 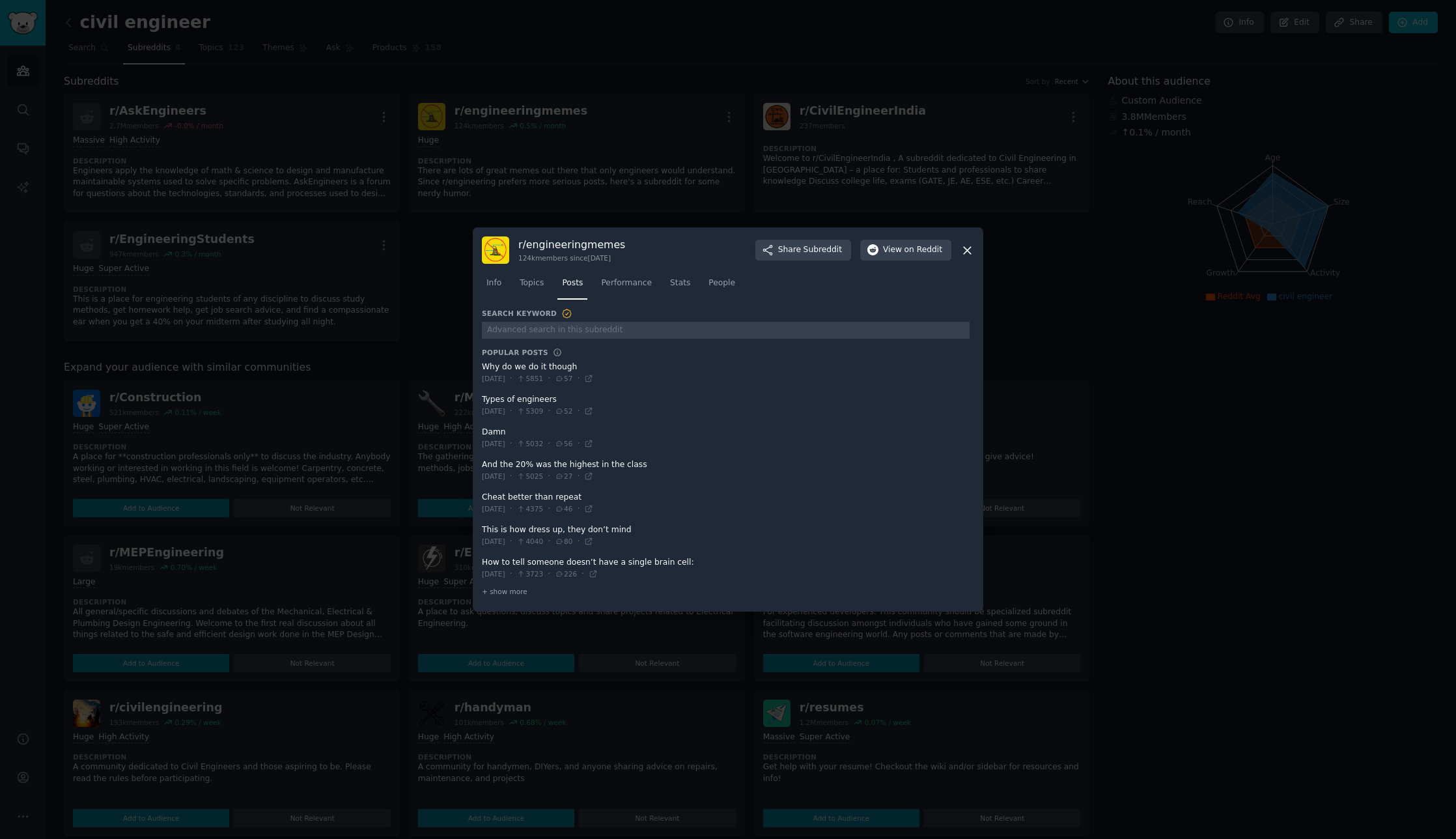 I want to click on a: Topics, so click(x=532, y=286).